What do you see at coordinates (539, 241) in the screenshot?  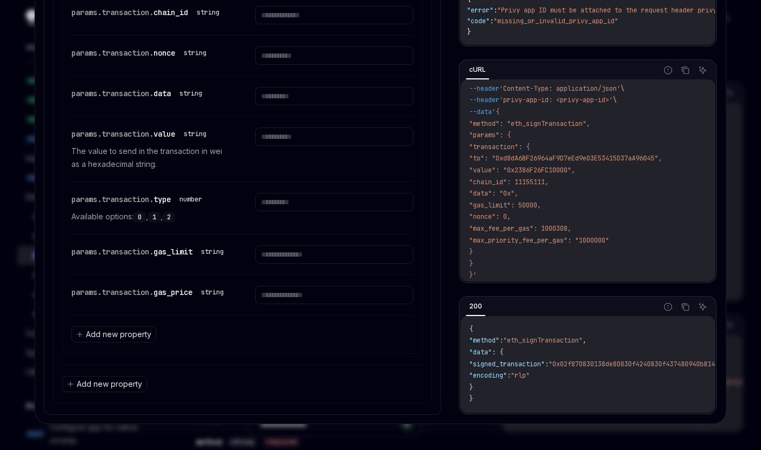 I see `span: "max_priority_fee_per_gas": "1000000"` at bounding box center [539, 241].